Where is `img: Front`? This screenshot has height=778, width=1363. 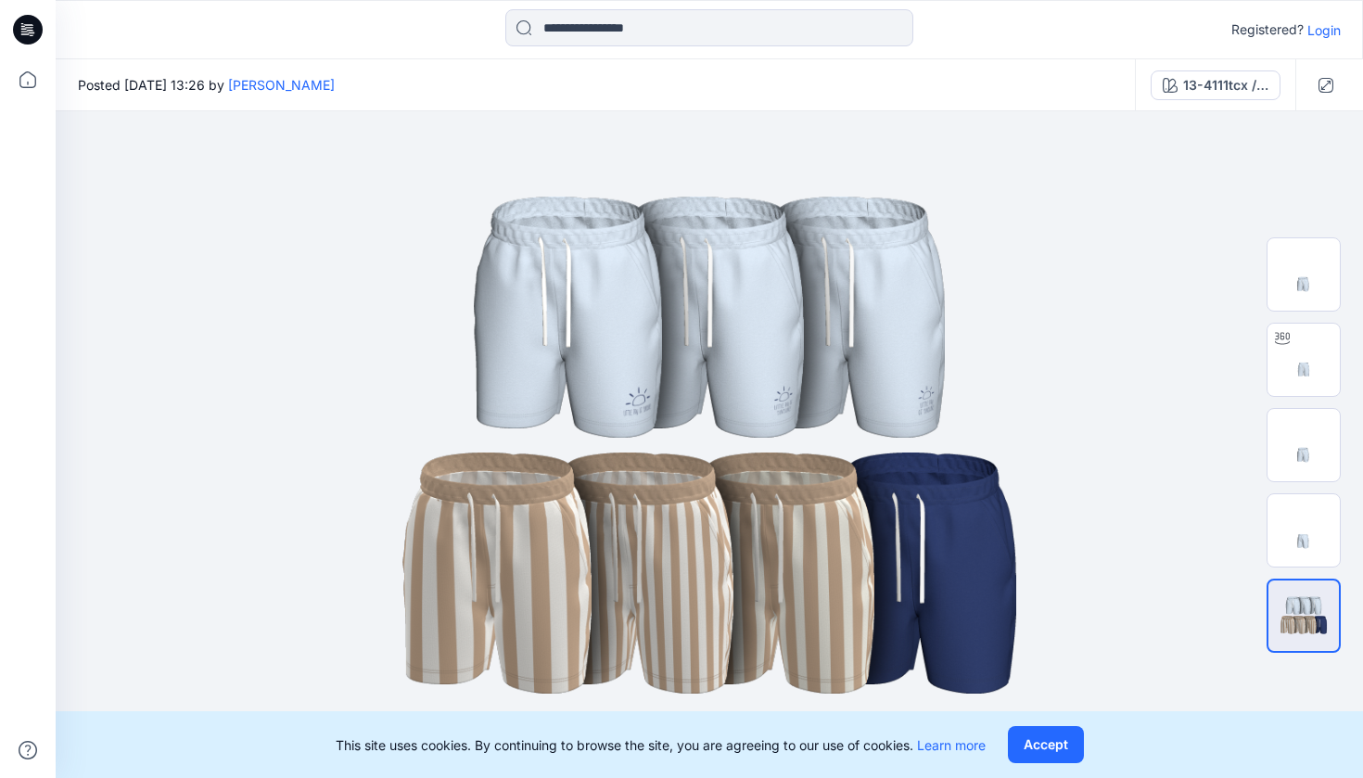
img: Front is located at coordinates (1303, 445).